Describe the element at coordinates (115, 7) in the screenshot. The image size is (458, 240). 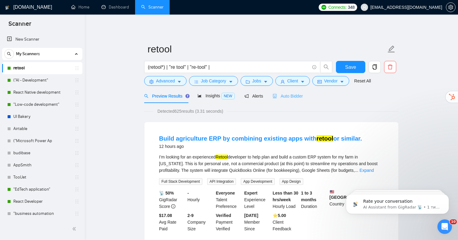
I see `a: dashboardDashboard` at that location.